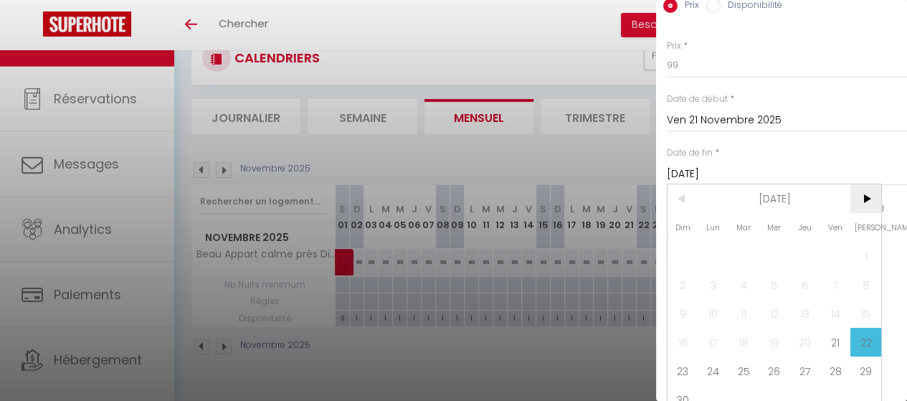 The height and width of the screenshot is (401, 907). I want to click on button: Ouvrir le widget de chat LiveChat, so click(33, 27).